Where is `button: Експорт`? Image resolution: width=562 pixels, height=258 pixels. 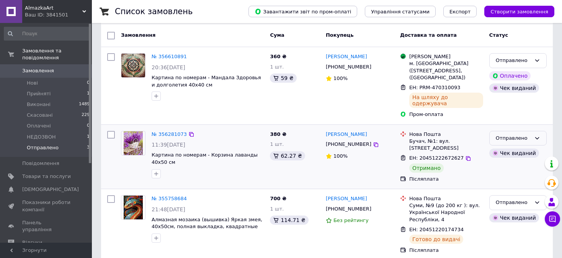
button: Експорт is located at coordinates (460, 11).